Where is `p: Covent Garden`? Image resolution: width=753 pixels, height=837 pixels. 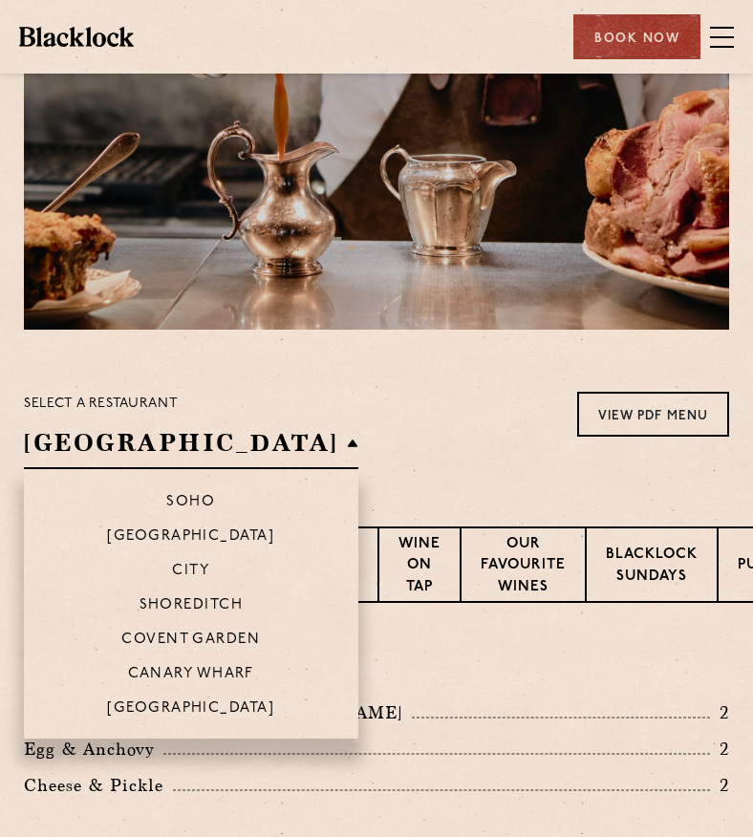
p: Covent Garden is located at coordinates (190, 641).